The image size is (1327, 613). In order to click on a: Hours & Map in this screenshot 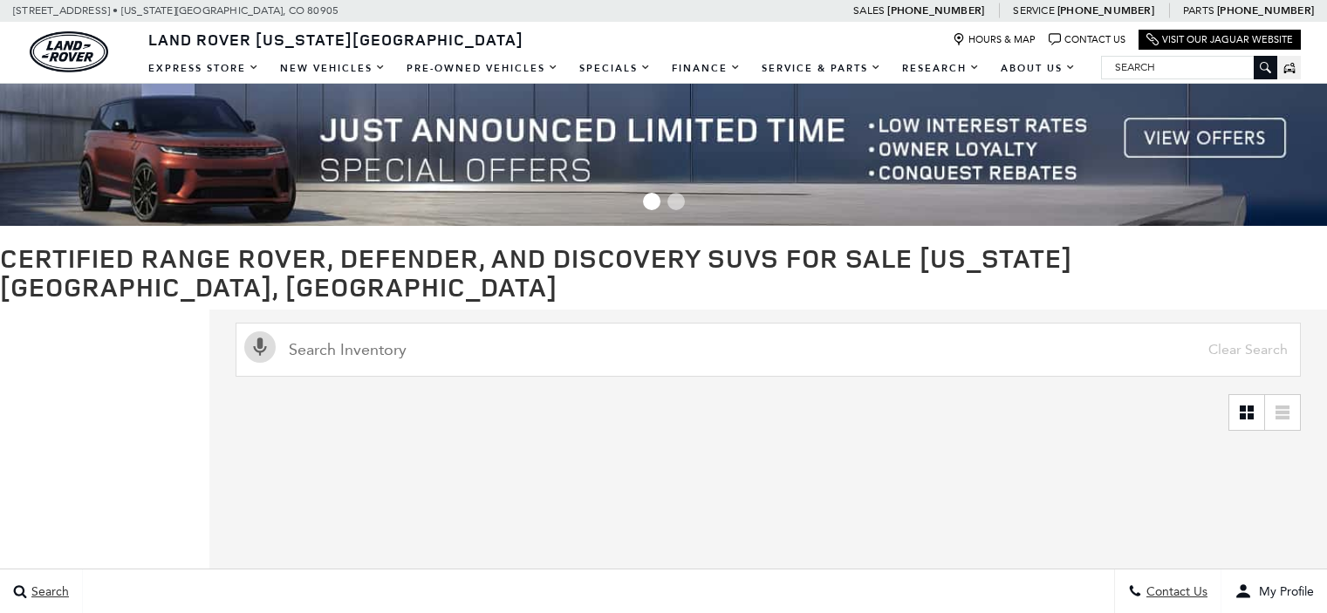, I will do `click(994, 39)`.